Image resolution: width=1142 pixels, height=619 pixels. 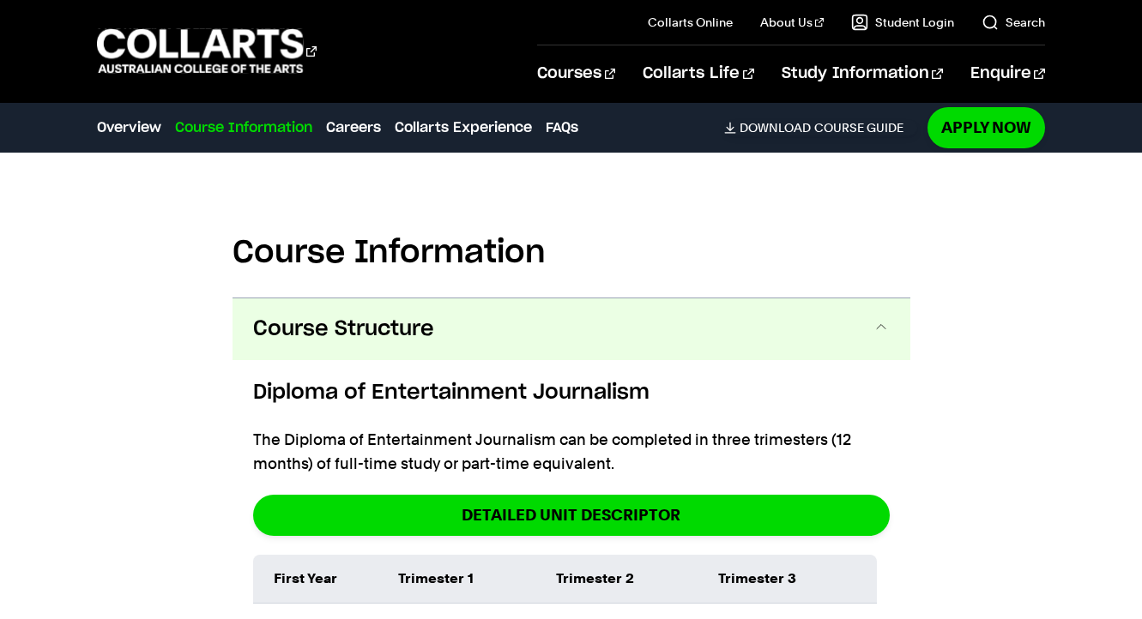 I want to click on a: Study Information, so click(x=862, y=74).